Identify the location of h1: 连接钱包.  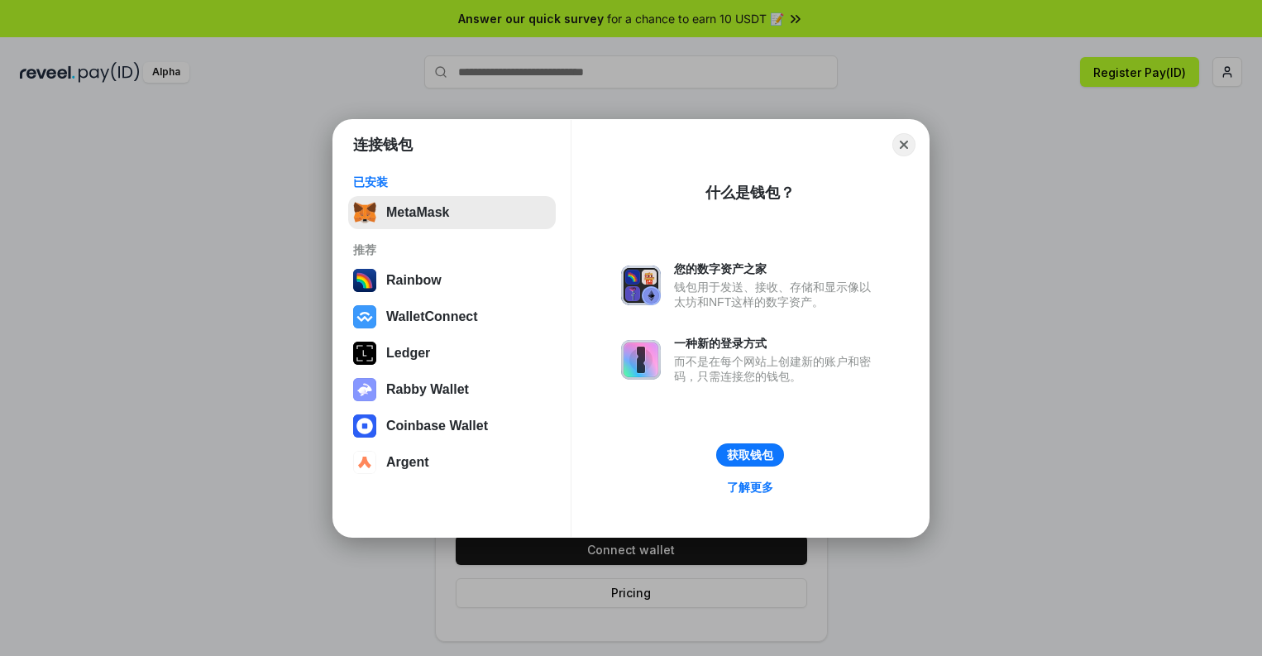
(383, 145).